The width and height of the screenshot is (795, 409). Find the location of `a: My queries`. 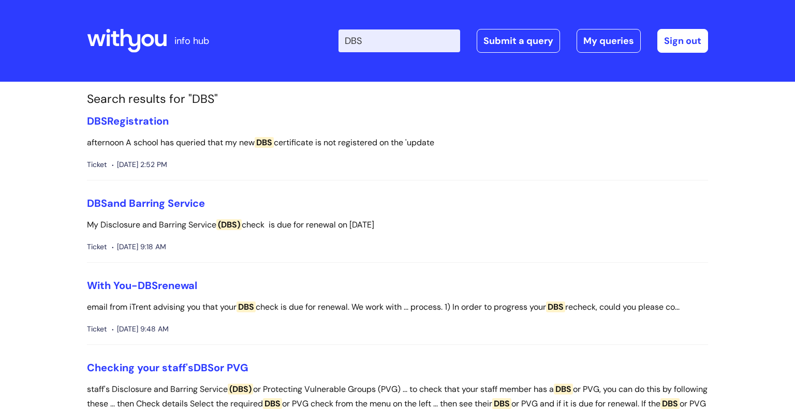

a: My queries is located at coordinates (608, 41).